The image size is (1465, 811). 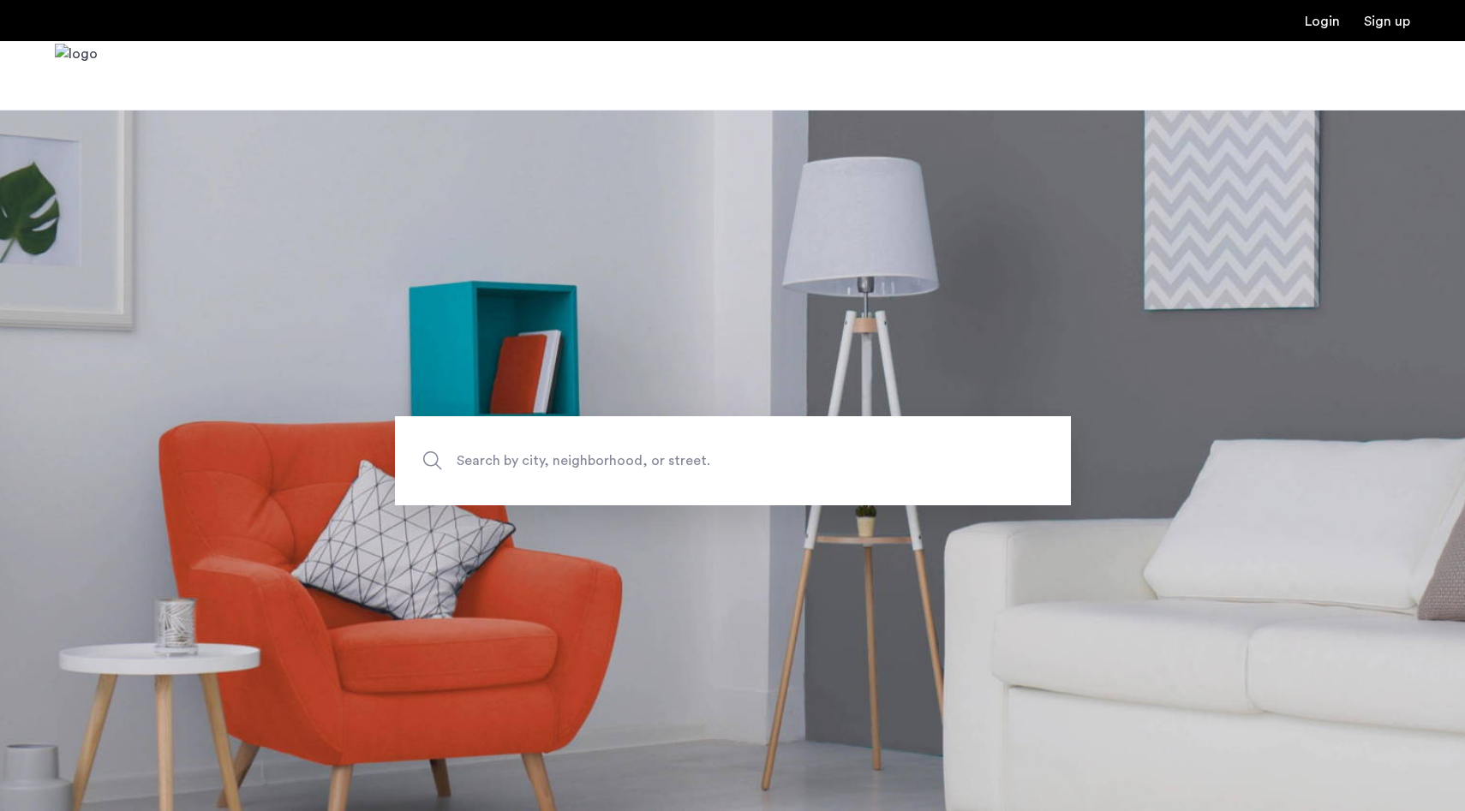 I want to click on img: logo, so click(x=76, y=75).